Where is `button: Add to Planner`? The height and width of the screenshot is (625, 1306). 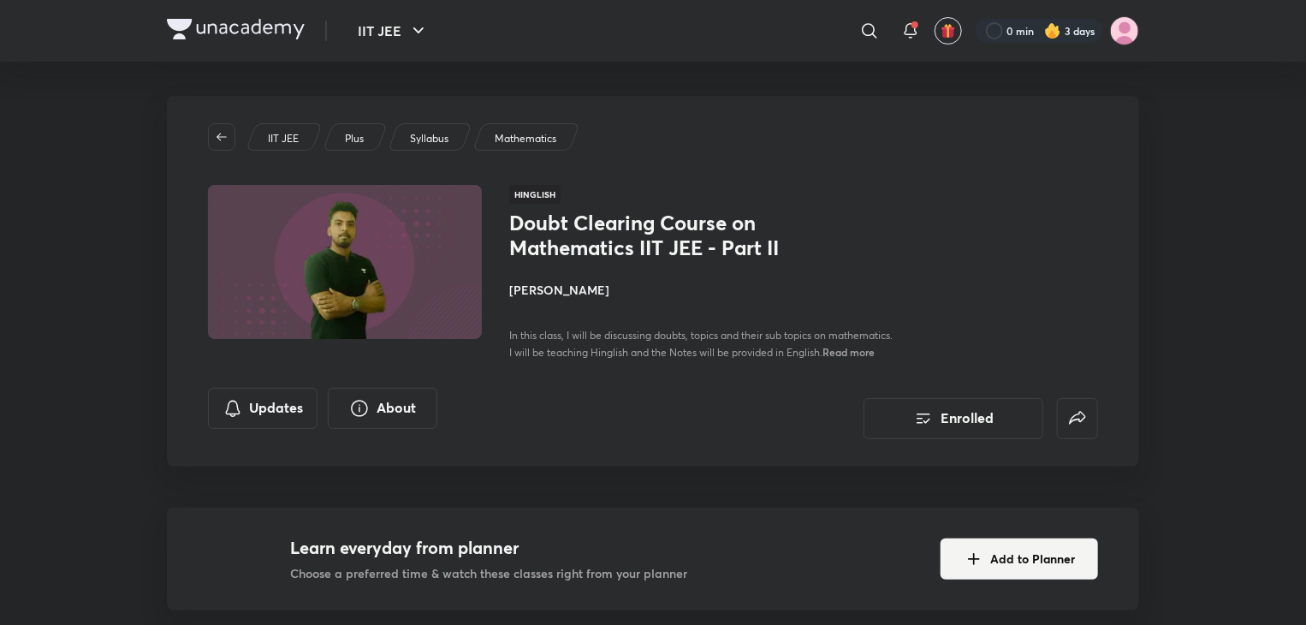
button: Add to Planner is located at coordinates (1020, 559).